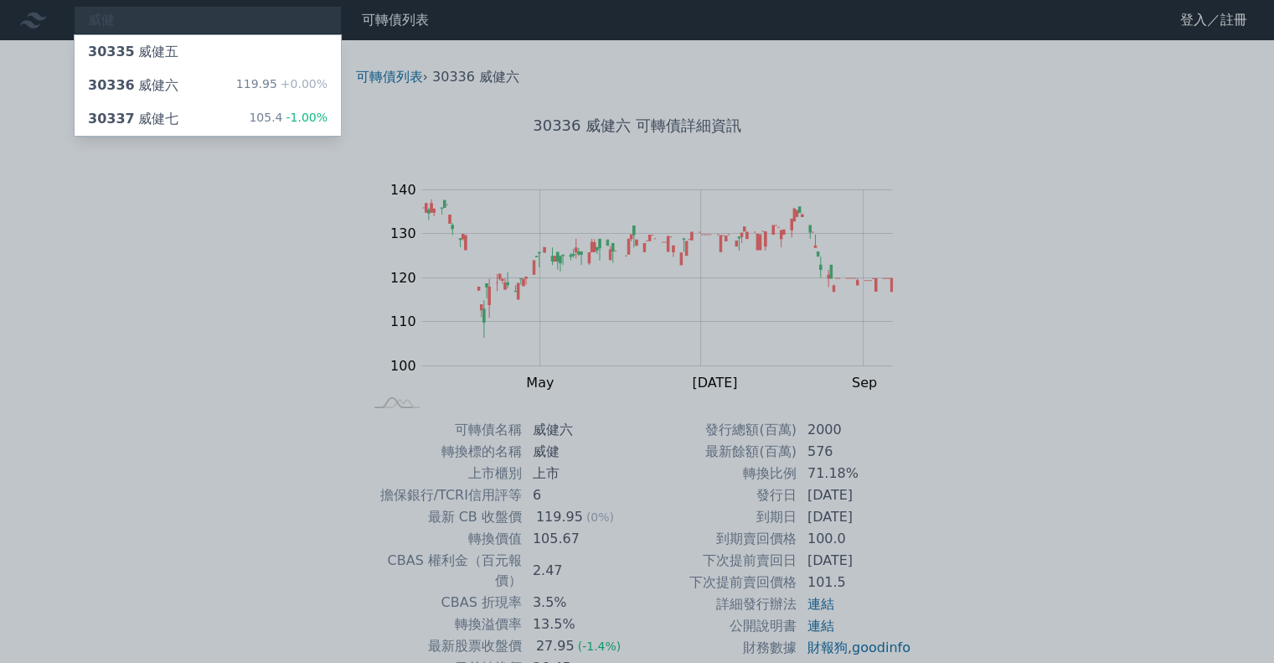 The height and width of the screenshot is (663, 1274). I want to click on a: 30336威健六 119.95+0.00%, so click(208, 85).